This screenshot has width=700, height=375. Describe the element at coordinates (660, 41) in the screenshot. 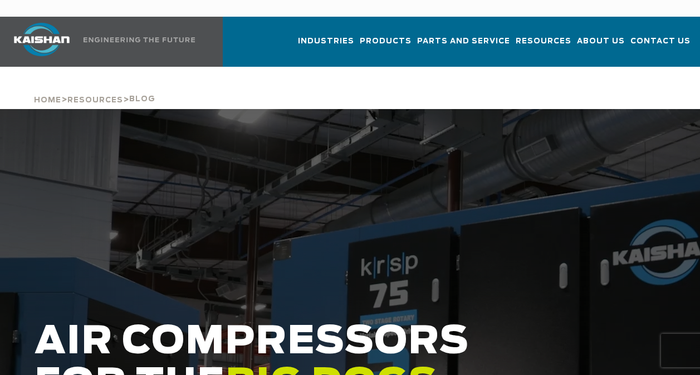

I see `span: Contact Us` at that location.